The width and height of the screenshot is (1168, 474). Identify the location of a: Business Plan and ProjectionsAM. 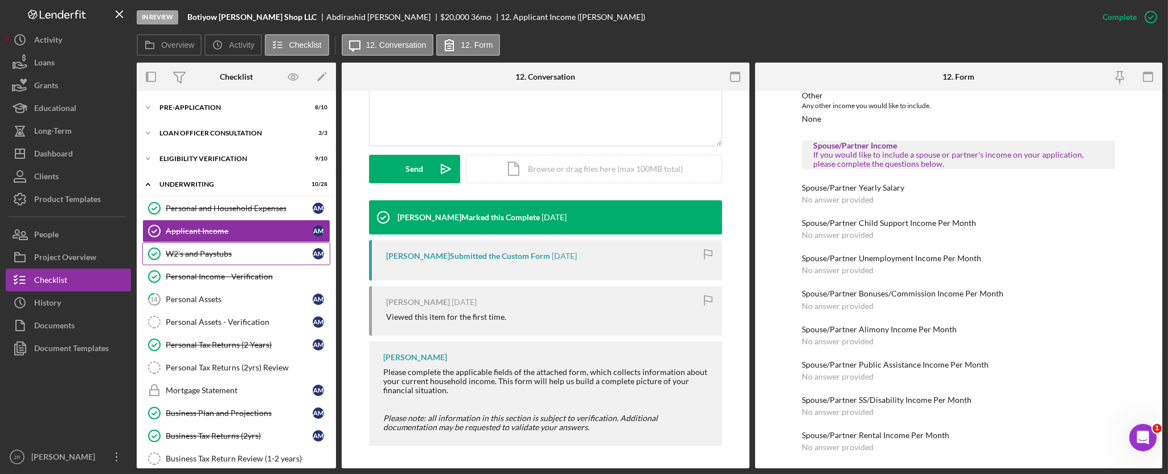
(236, 413).